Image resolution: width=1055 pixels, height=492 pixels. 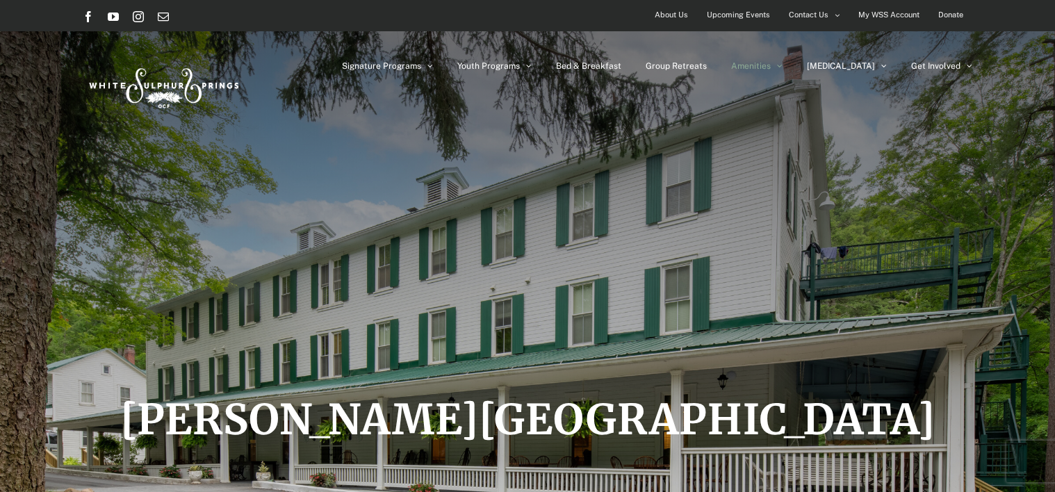 What do you see at coordinates (808, 15) in the screenshot?
I see `span: Contact Us` at bounding box center [808, 15].